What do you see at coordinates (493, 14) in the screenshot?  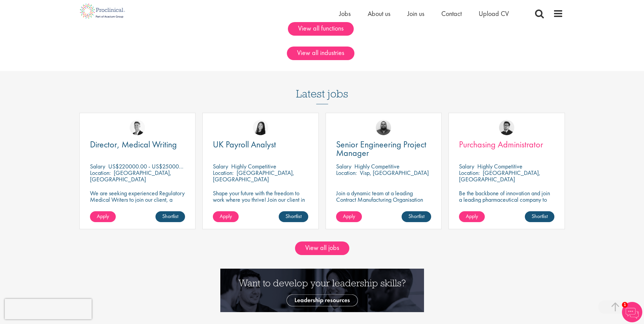 I see `a: Upload CV` at bounding box center [493, 14].